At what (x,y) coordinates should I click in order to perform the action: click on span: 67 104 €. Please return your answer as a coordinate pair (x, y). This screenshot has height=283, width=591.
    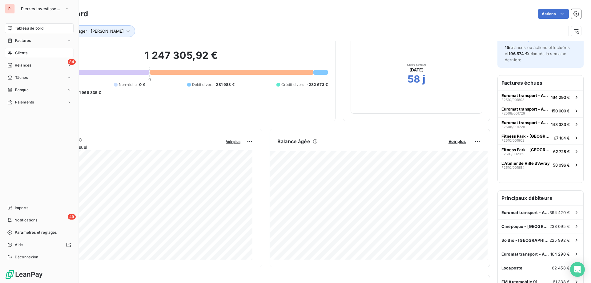
    Looking at the image, I should click on (562, 138).